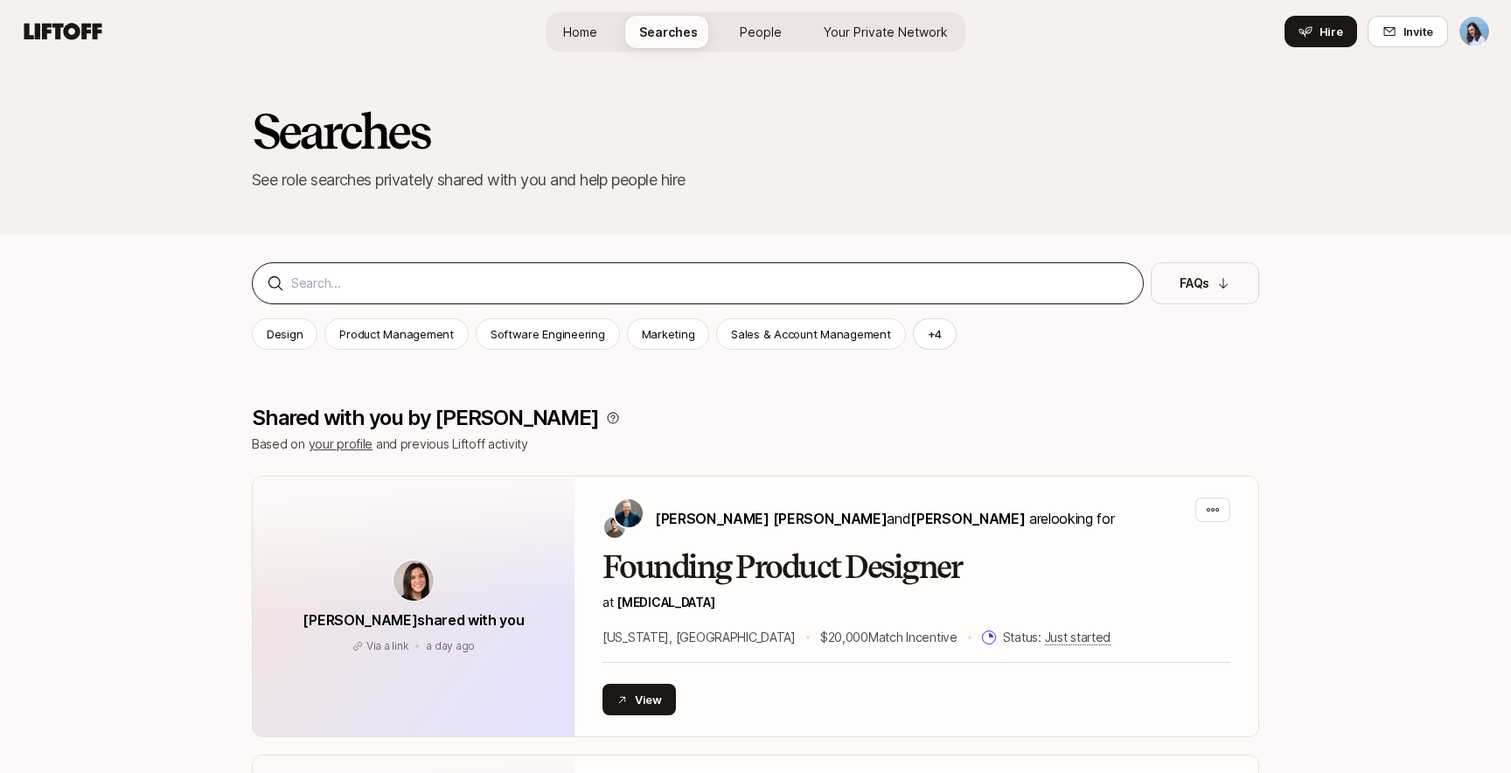 This screenshot has width=1511, height=773. Describe the element at coordinates (886, 31) in the screenshot. I see `span: Your Private Network` at that location.